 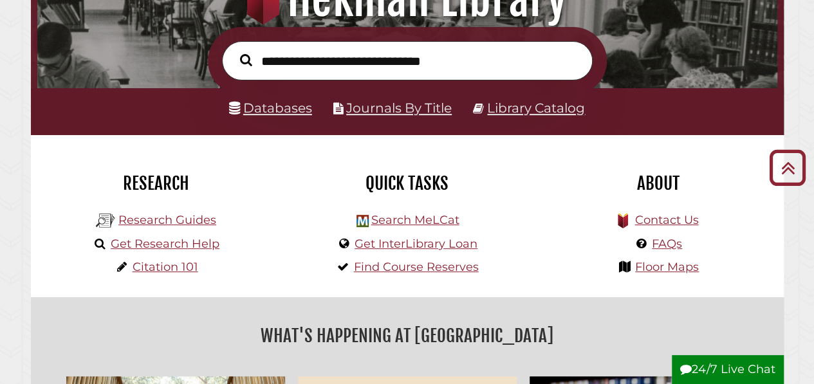 What do you see at coordinates (246, 60) in the screenshot?
I see `i: Search` at bounding box center [246, 60].